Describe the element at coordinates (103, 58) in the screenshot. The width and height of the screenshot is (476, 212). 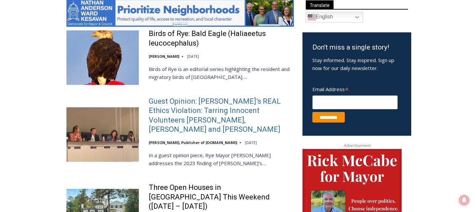
I see `img: Birds of Rye: Bald Eagle (Haliaeetus leucocephalus)` at that location.